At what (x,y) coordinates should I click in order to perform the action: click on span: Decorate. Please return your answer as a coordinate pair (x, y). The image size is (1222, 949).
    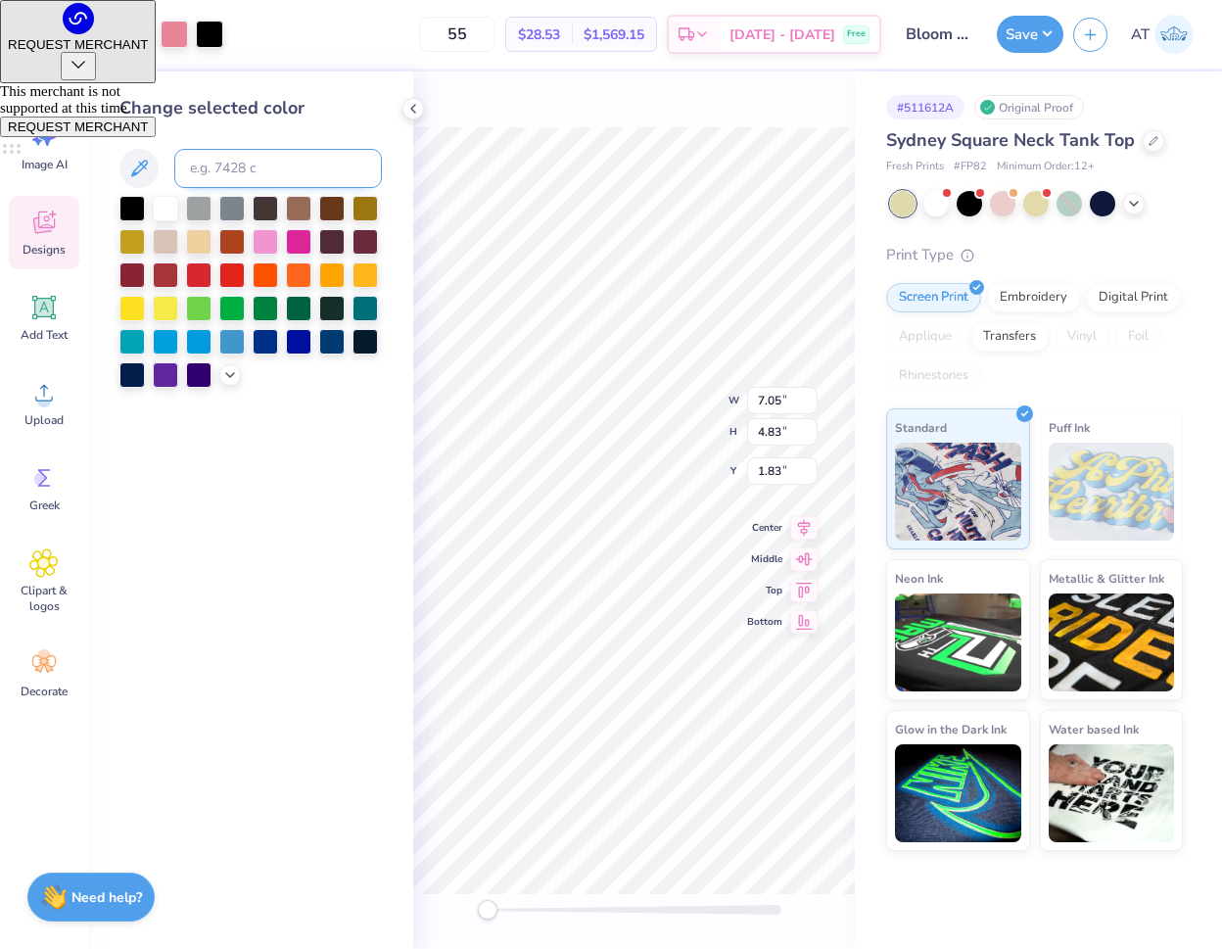
    Looking at the image, I should click on (44, 691).